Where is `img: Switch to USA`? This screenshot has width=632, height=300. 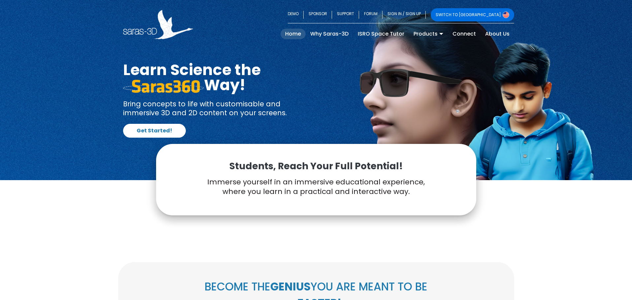
img: Switch to USA is located at coordinates (506, 15).